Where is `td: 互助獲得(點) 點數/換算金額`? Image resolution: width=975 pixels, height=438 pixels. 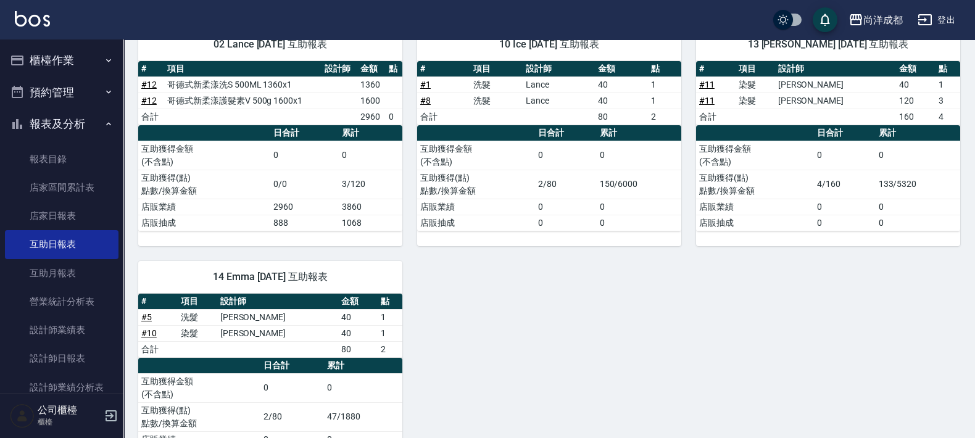
td: 互助獲得(點) 點數/換算金額 is located at coordinates (199, 416).